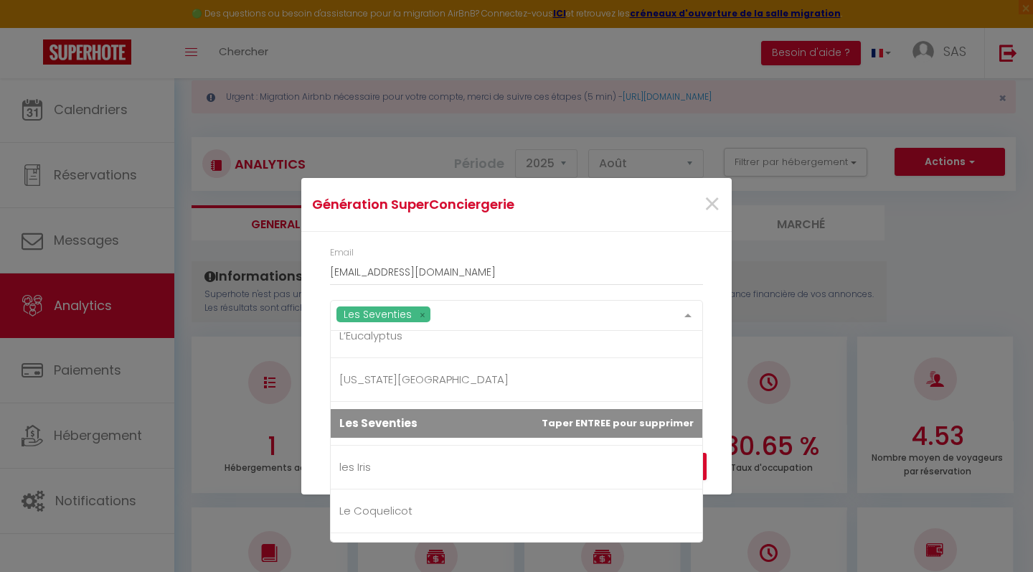 The image size is (1033, 572). Describe the element at coordinates (355, 466) in the screenshot. I see `span: les Iris` at that location.